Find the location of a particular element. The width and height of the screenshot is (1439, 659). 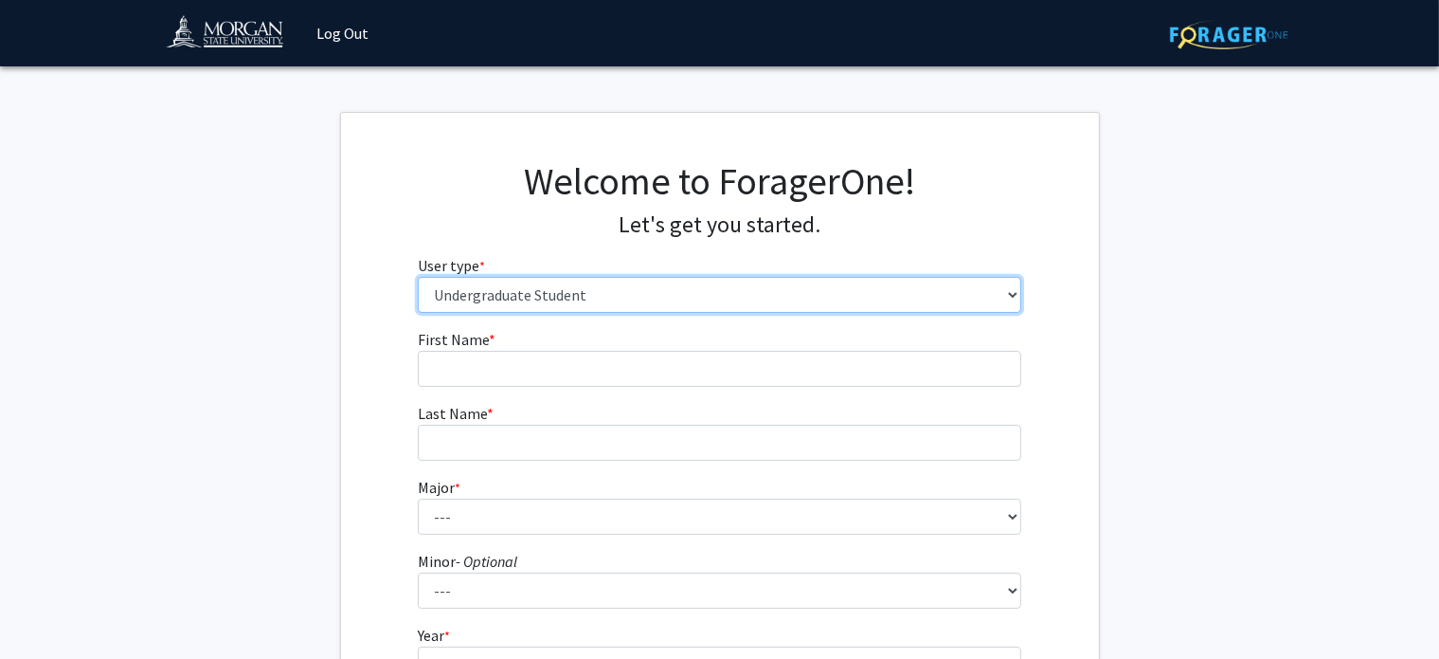

label: Year is located at coordinates (434, 635).